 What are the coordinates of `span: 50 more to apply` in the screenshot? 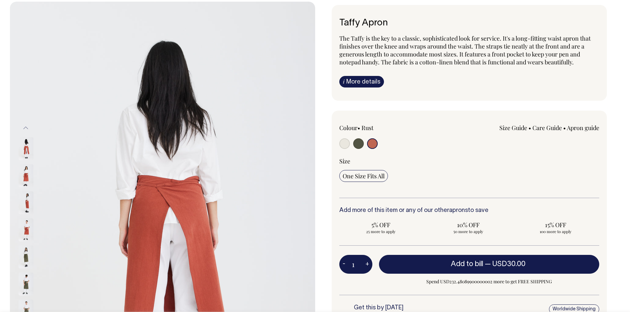 It's located at (468, 232).